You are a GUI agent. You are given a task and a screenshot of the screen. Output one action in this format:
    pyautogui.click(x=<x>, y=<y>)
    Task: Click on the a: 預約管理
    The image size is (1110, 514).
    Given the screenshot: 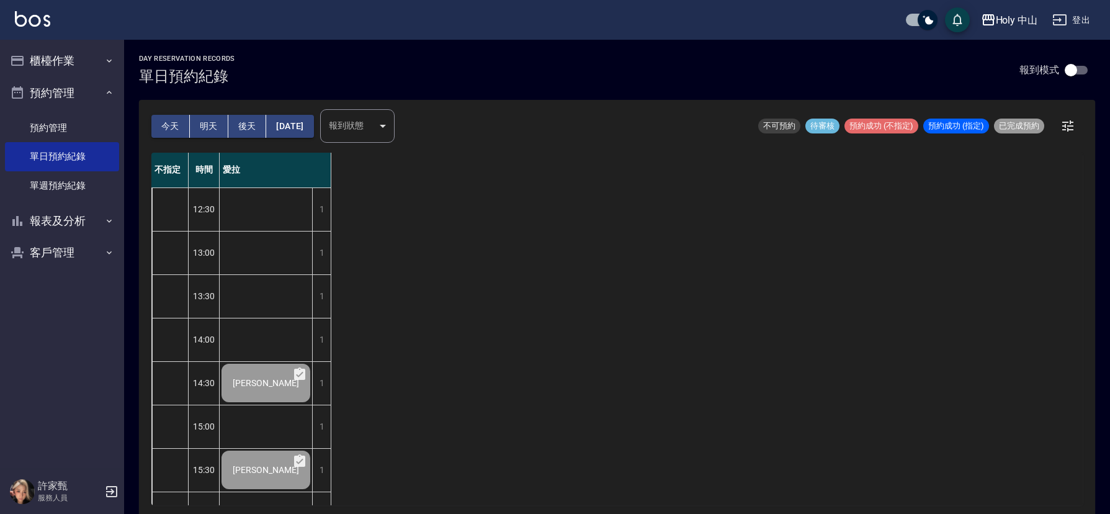 What is the action you would take?
    pyautogui.click(x=62, y=128)
    